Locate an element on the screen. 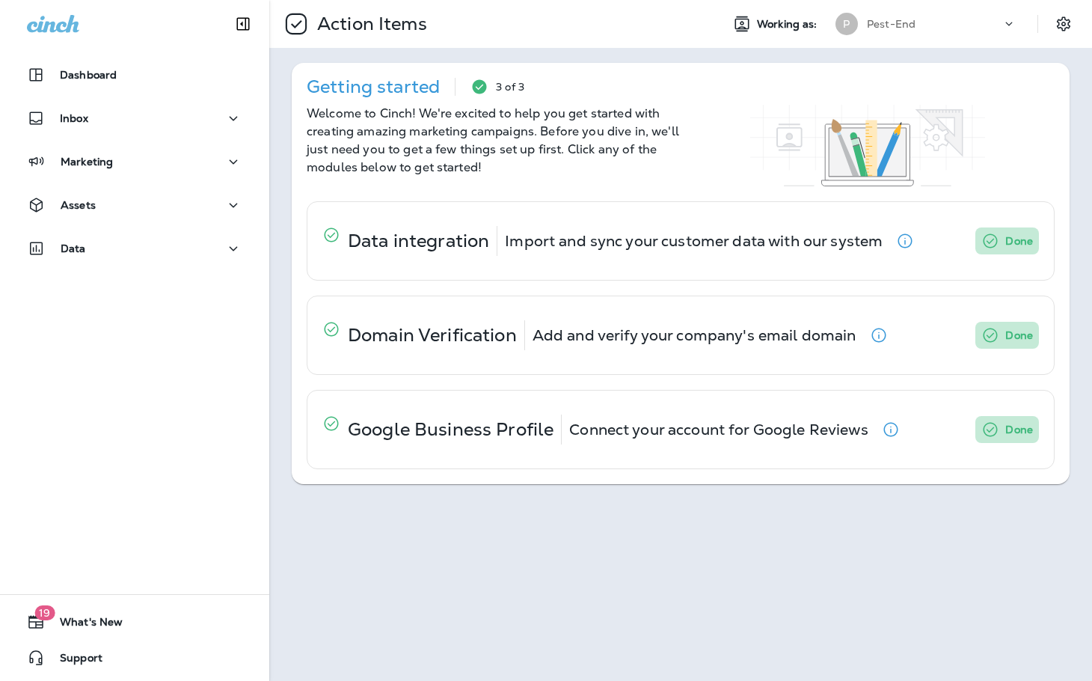 The image size is (1092, 681). p: Marketing is located at coordinates (87, 162).